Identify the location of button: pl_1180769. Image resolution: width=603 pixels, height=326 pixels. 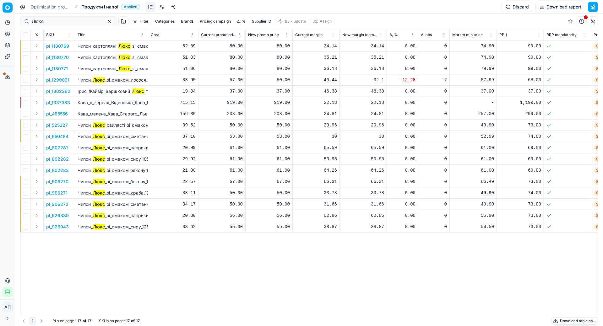
(57, 46).